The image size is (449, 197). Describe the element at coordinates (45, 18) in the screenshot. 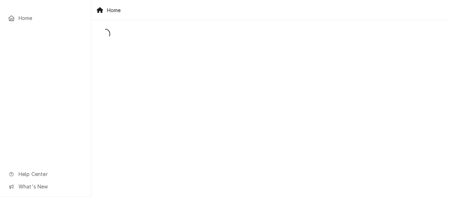

I see `a: Home` at that location.